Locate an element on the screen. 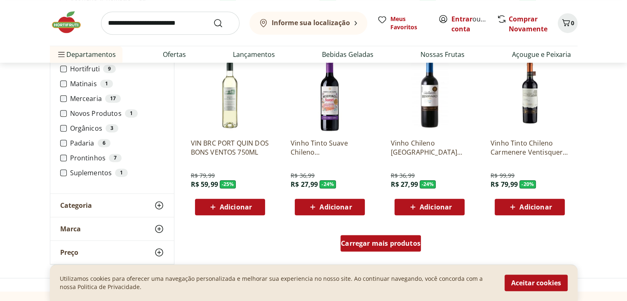 The height and width of the screenshot is (301, 627). button: Menu is located at coordinates (61, 54).